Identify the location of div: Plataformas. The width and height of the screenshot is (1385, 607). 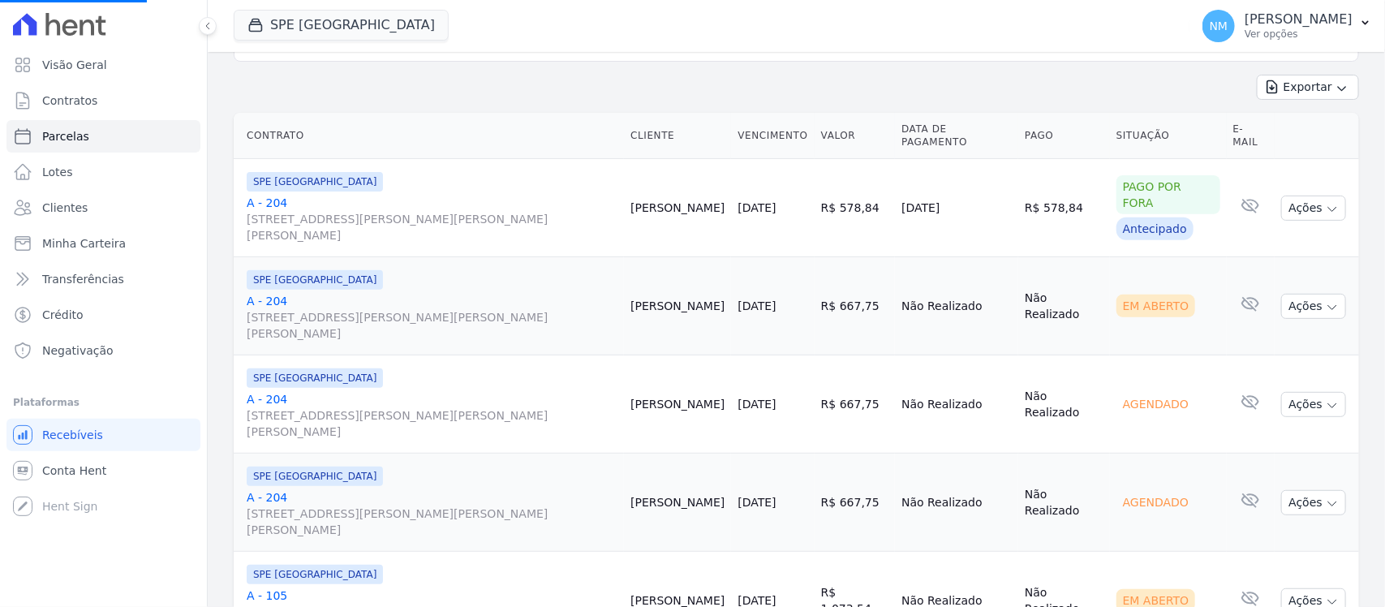
(103, 402).